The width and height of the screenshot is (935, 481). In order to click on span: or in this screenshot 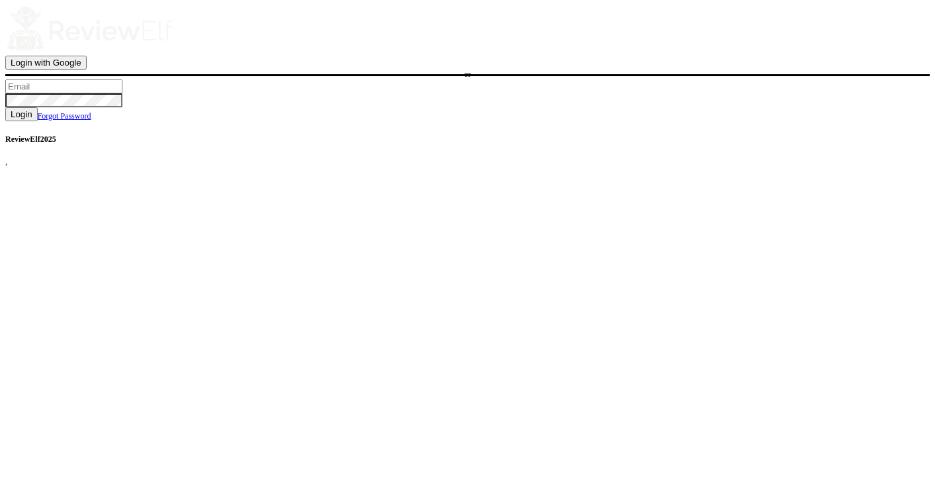, I will do `click(468, 74)`.